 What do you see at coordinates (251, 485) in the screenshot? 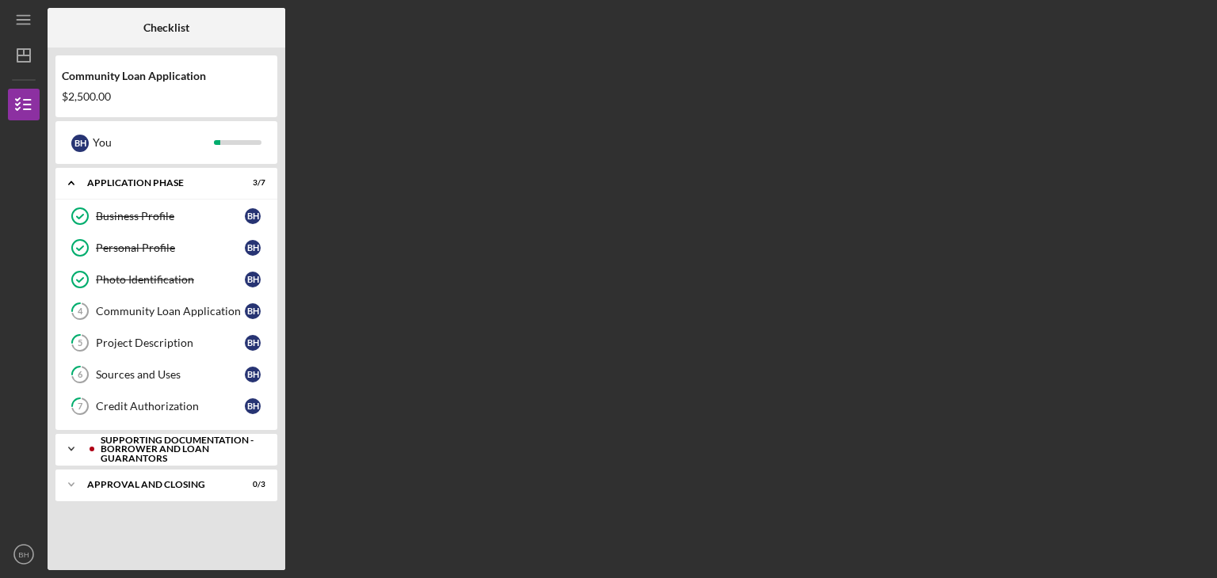
I see `div: 0 / 3` at bounding box center [251, 485].